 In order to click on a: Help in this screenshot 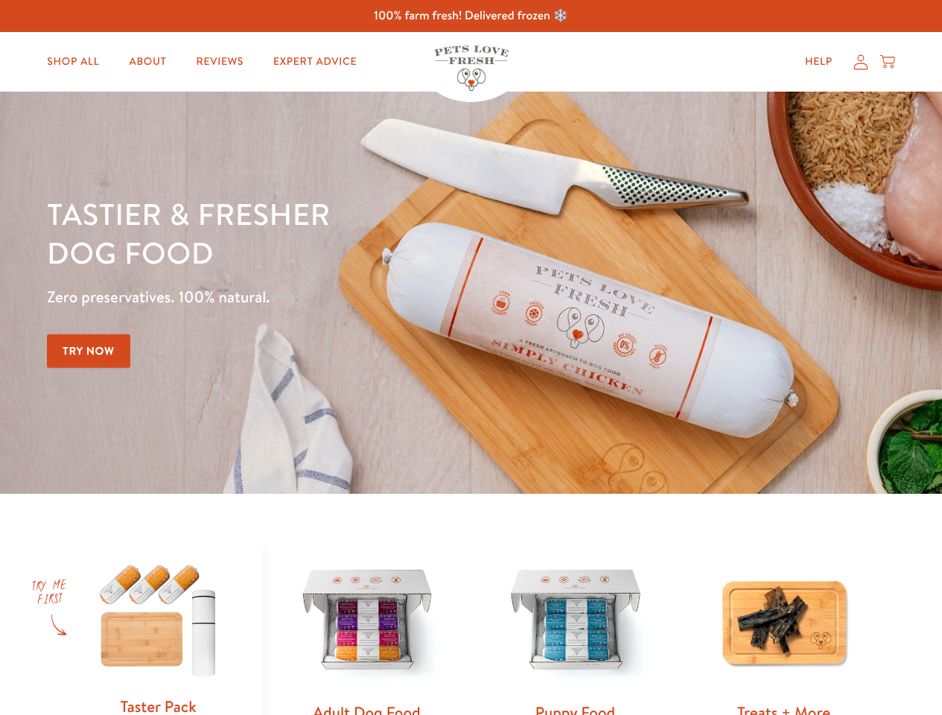, I will do `click(818, 62)`.